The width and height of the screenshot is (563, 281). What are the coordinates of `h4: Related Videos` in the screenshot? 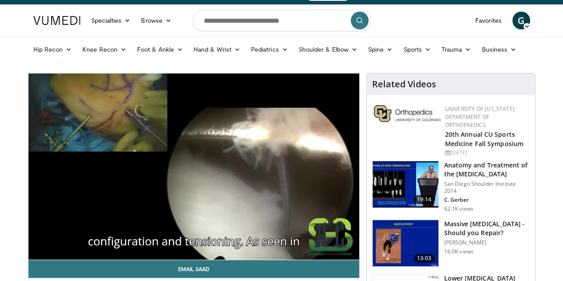 It's located at (404, 84).